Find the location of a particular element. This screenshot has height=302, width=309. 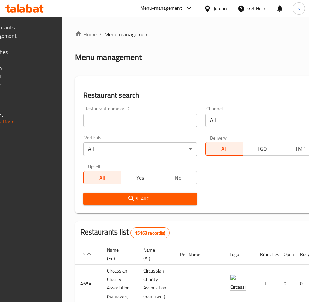

span: No is located at coordinates (178, 177).